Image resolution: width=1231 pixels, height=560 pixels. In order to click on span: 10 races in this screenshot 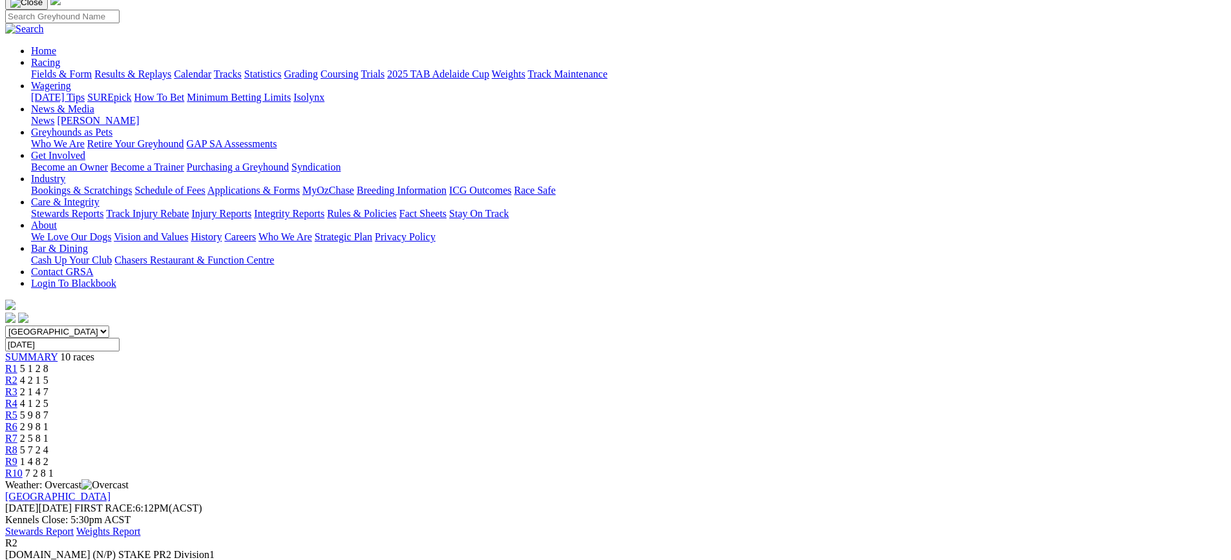, I will do `click(77, 357)`.